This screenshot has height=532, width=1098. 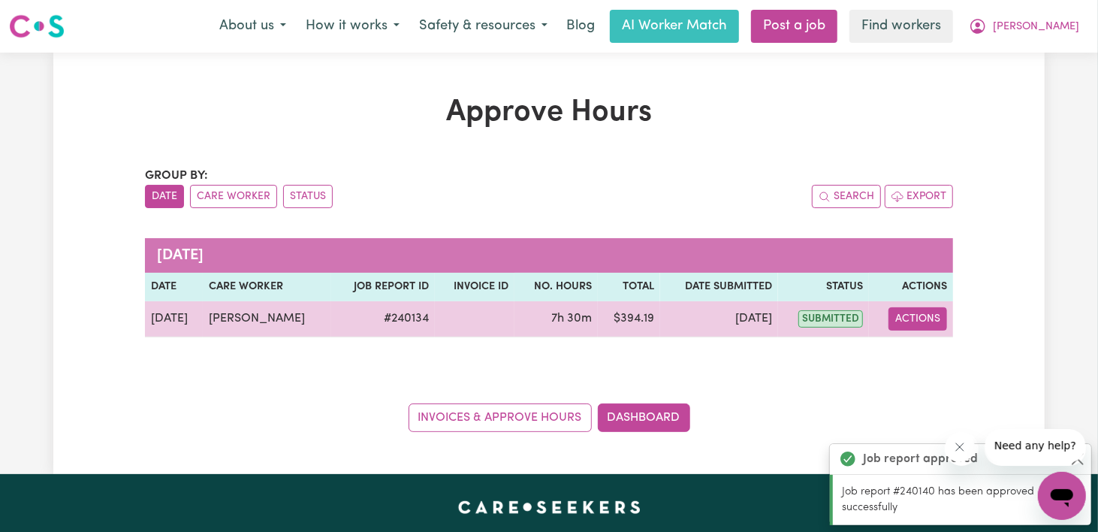 I want to click on th: No. Hours, so click(x=556, y=287).